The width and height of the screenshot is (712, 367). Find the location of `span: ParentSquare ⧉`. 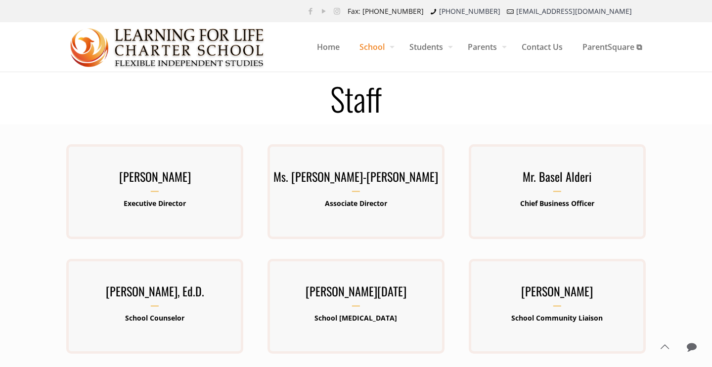

span: ParentSquare ⧉ is located at coordinates (612, 47).